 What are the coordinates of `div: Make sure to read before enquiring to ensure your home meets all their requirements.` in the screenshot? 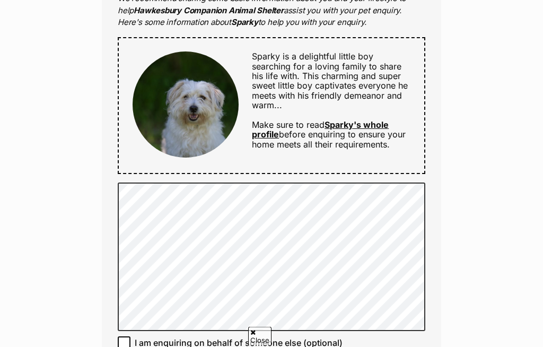 It's located at (325, 106).